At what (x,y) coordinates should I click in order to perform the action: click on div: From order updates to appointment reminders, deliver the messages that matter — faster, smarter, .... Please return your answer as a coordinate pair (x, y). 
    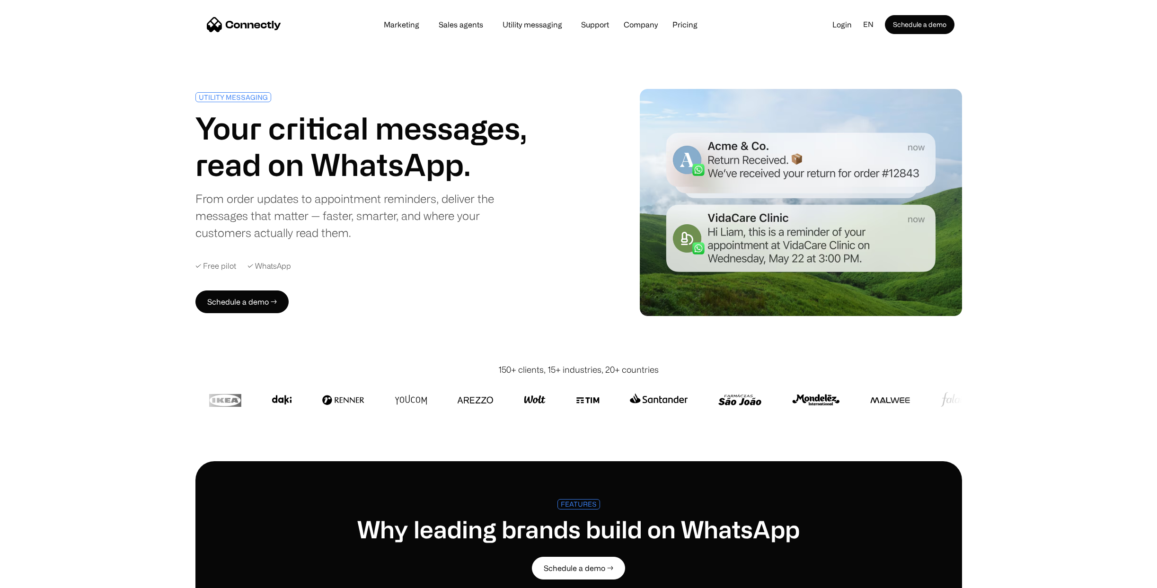
    Looking at the image, I should click on (362, 216).